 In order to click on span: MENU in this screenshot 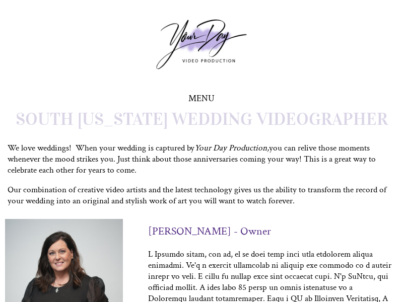, I will do `click(201, 98)`.